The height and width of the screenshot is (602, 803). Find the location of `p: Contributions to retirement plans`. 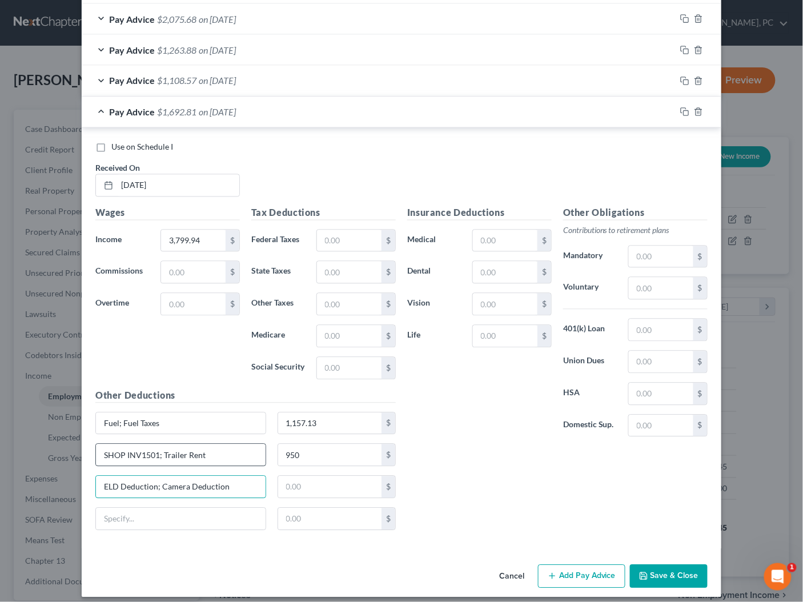

p: Contributions to retirement plans is located at coordinates (635, 231).